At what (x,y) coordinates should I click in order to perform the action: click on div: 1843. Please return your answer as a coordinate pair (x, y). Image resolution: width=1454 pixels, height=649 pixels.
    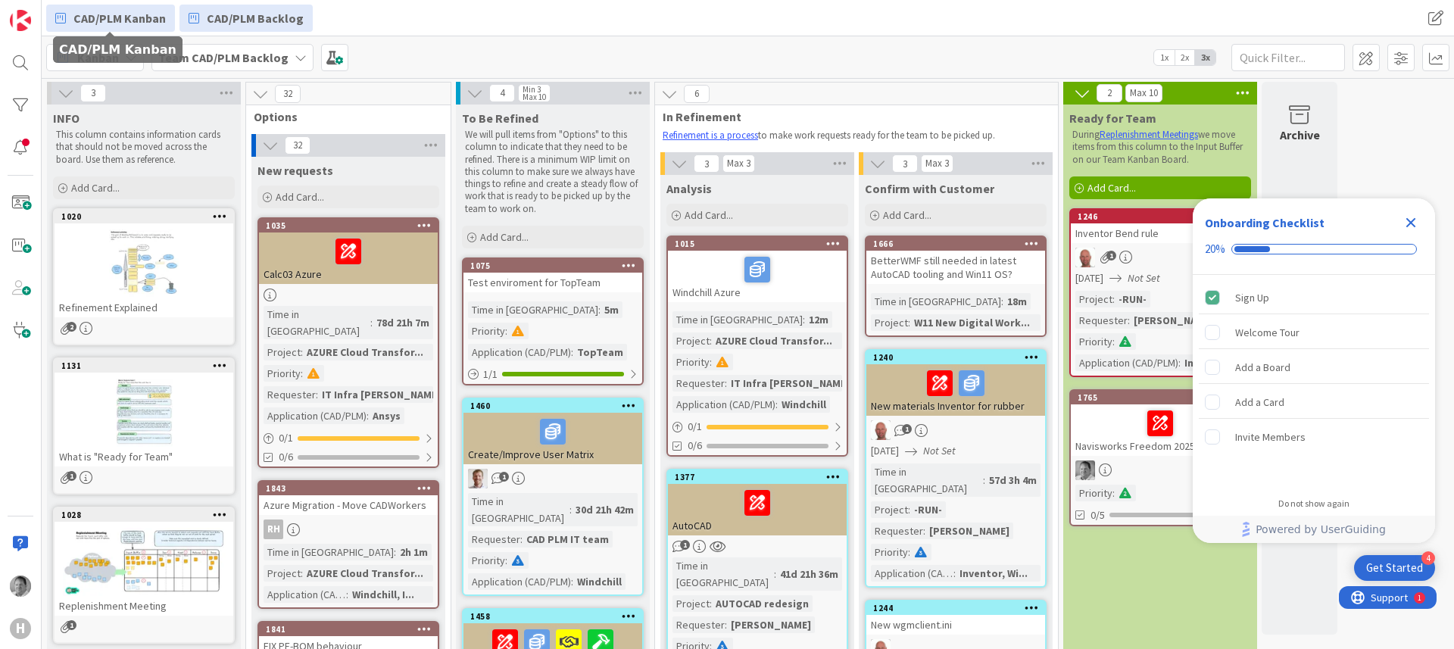
    Looking at the image, I should click on (351, 488).